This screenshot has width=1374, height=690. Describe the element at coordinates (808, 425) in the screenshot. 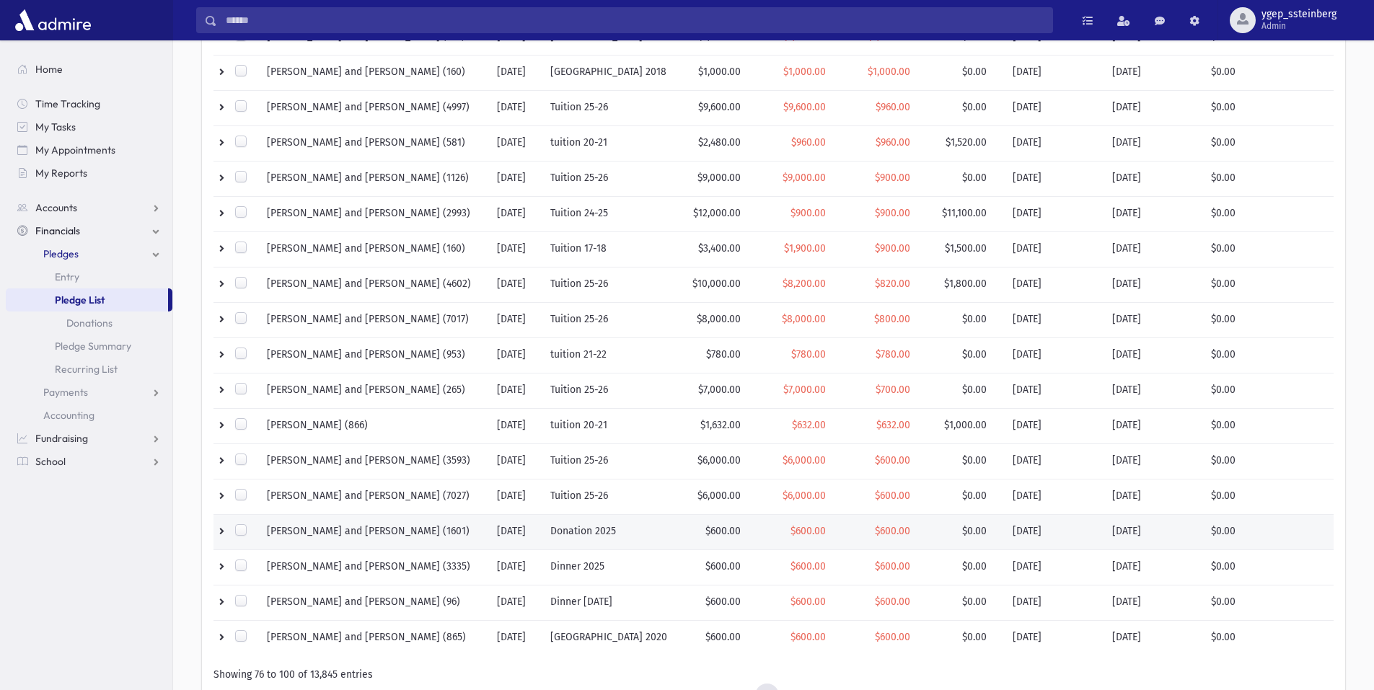

I see `span: $632.00` at that location.